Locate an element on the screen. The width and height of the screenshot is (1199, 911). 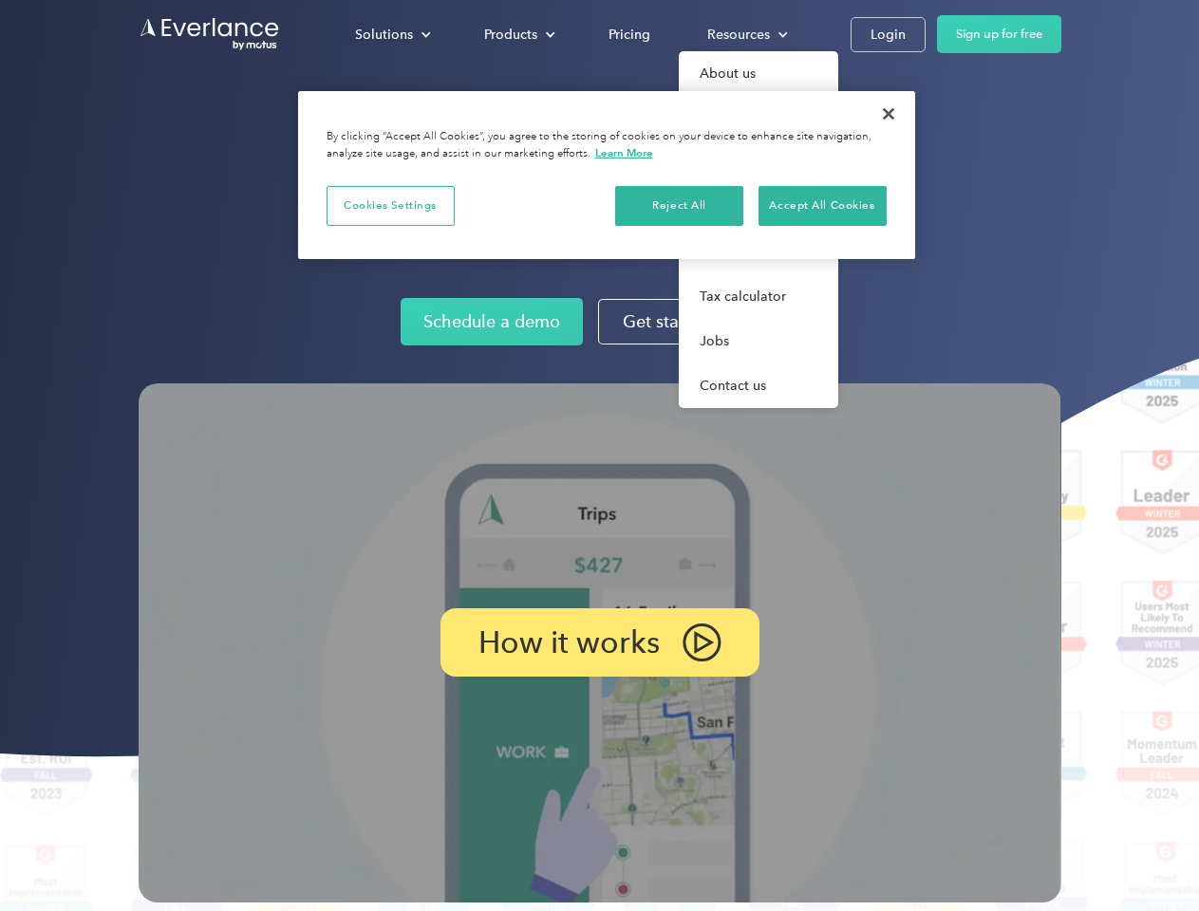
a: More information about your privacy, opens in a new tab is located at coordinates (623, 153).